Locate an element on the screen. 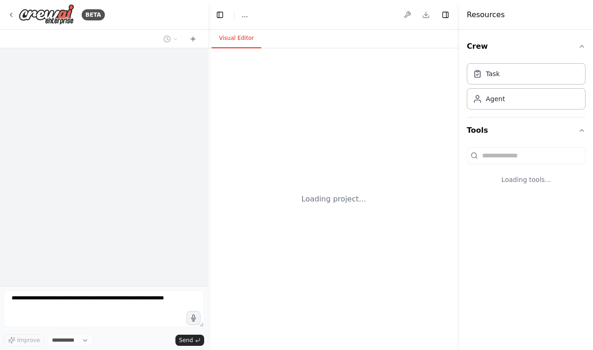 The width and height of the screenshot is (593, 350). button: Send is located at coordinates (190, 340).